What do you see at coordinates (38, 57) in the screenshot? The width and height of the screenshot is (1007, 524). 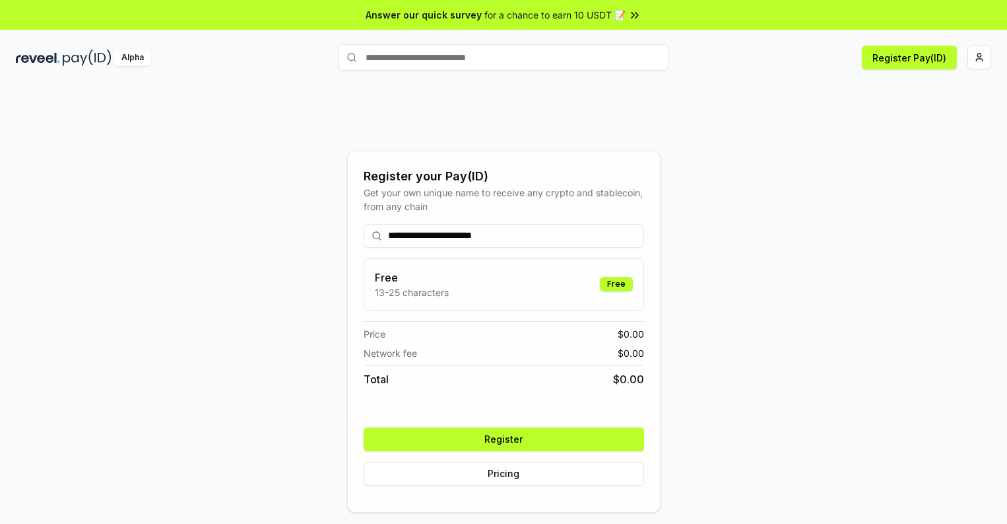 I see `img: reveel_dark` at bounding box center [38, 57].